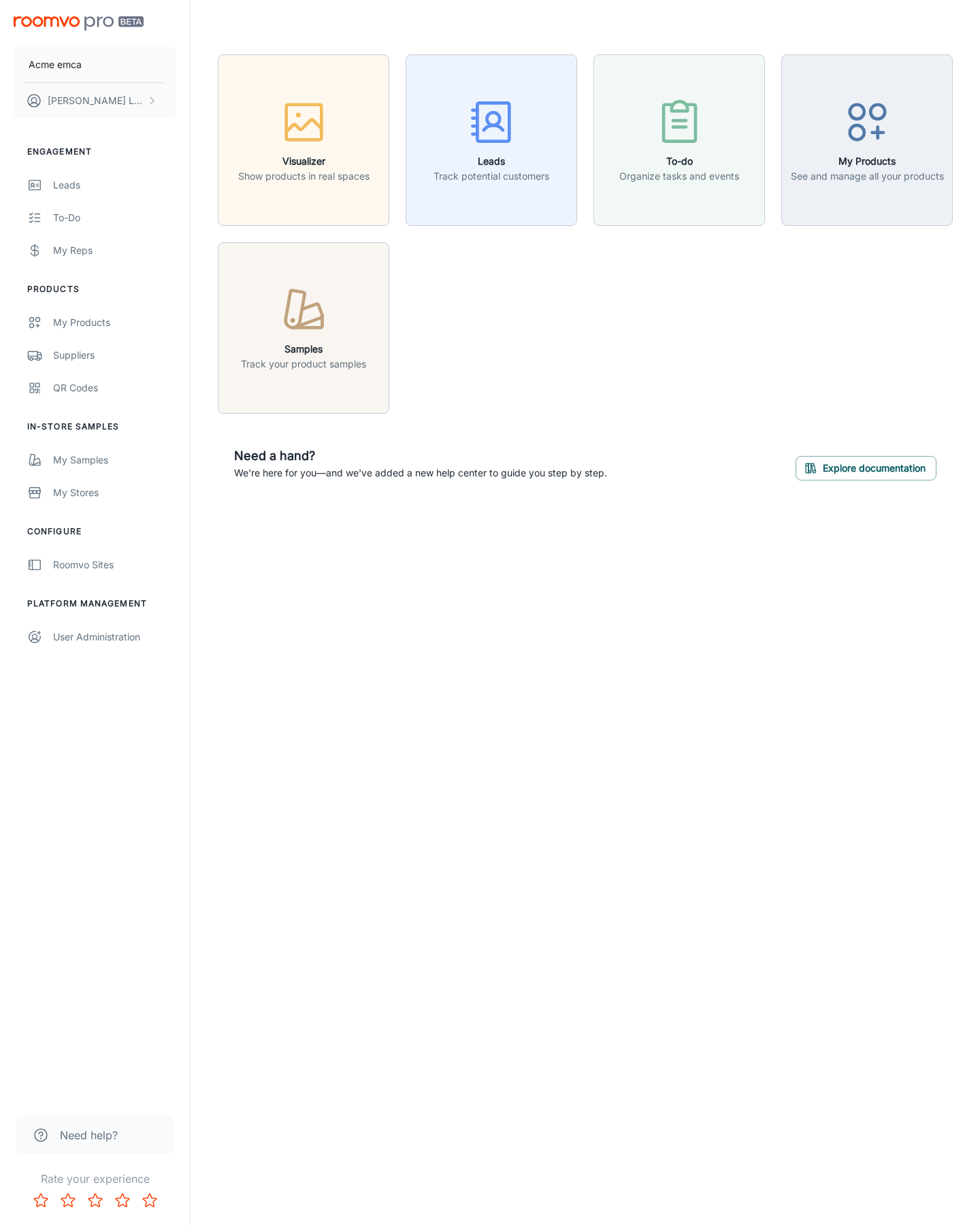  I want to click on div: To-do, so click(115, 218).